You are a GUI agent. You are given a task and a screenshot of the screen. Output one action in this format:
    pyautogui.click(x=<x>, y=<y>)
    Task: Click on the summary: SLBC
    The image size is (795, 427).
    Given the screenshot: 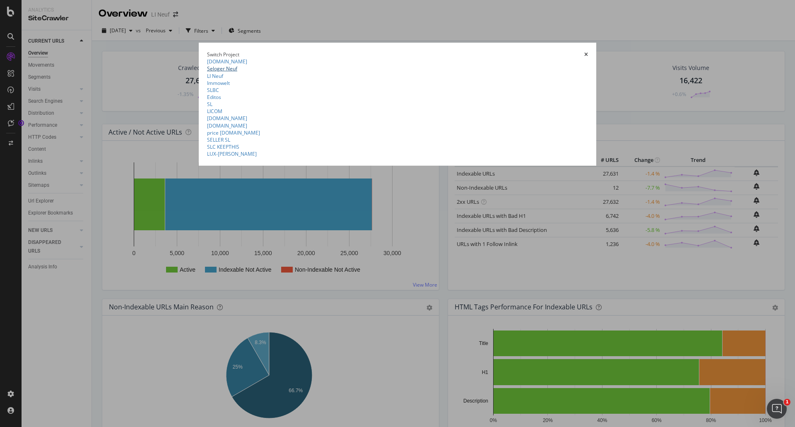 What is the action you would take?
    pyautogui.click(x=397, y=90)
    